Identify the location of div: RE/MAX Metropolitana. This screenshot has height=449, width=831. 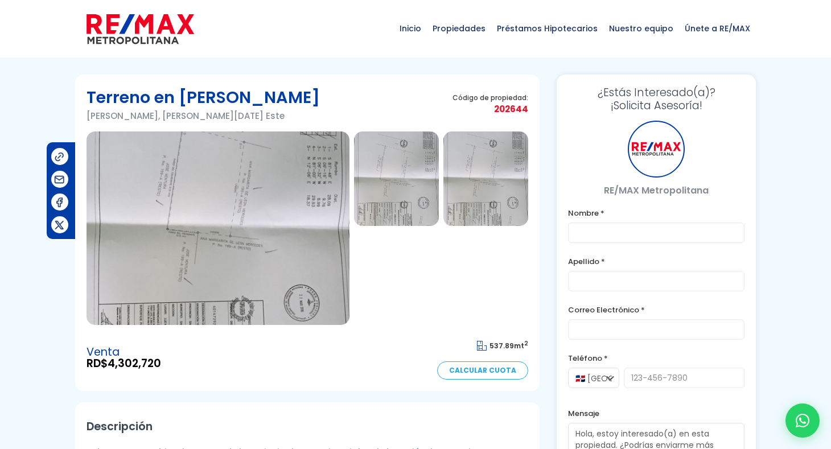
(656, 149).